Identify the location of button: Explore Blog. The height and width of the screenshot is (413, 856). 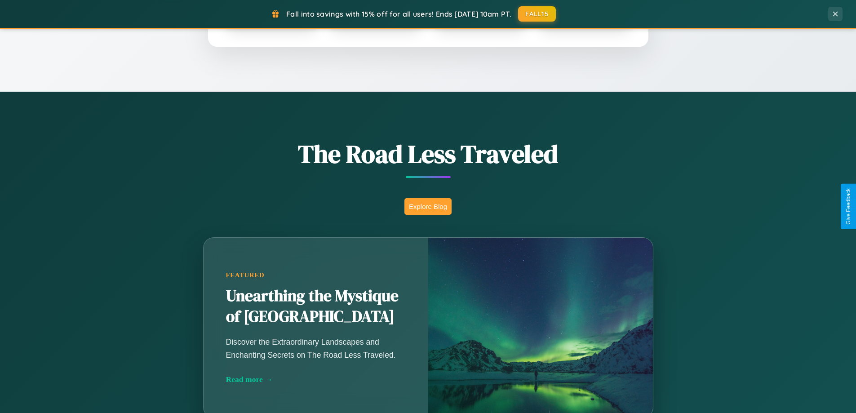
(428, 206).